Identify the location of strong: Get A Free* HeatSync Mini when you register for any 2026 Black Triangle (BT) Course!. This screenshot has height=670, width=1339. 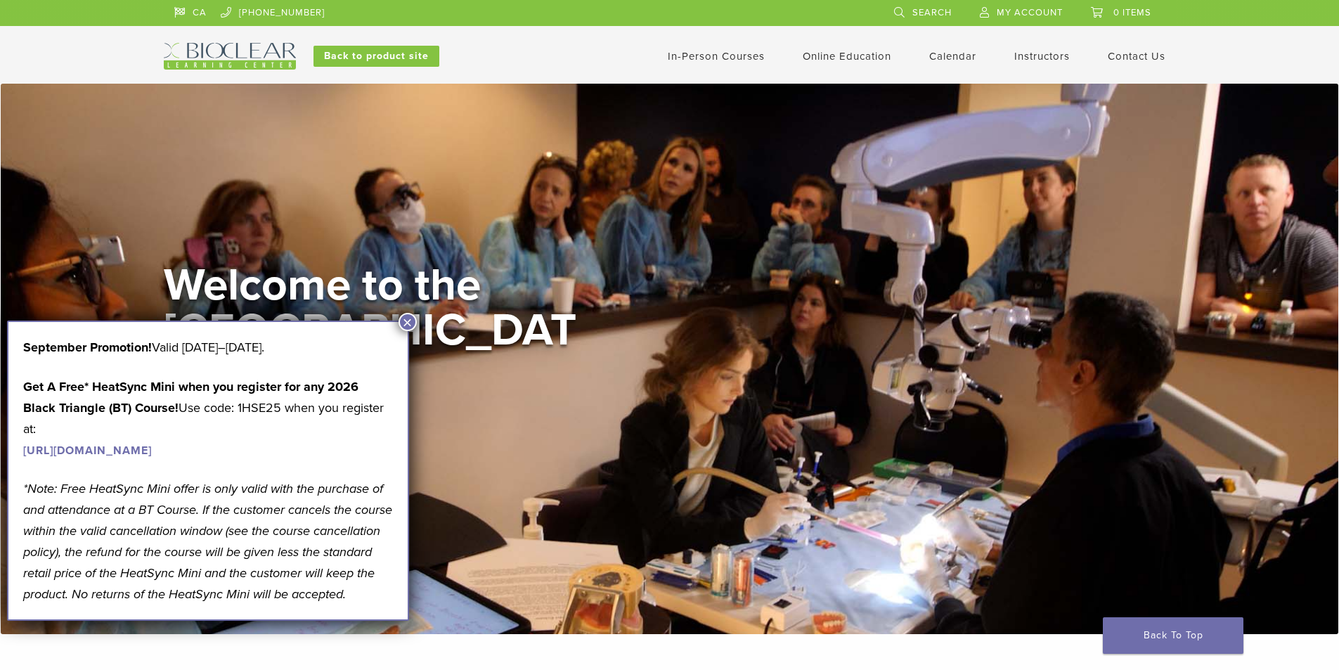
(191, 397).